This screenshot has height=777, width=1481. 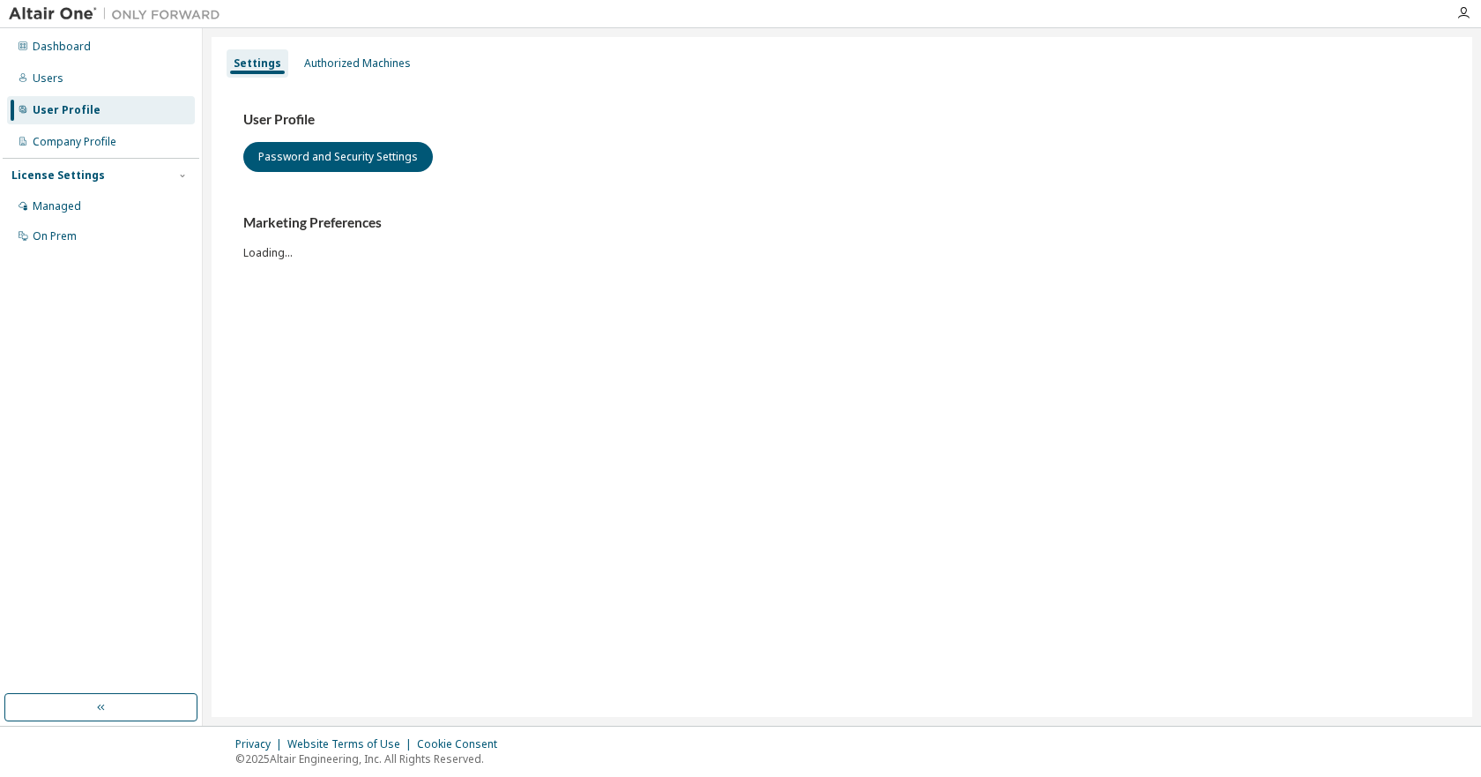 I want to click on div: User Profile, so click(x=66, y=110).